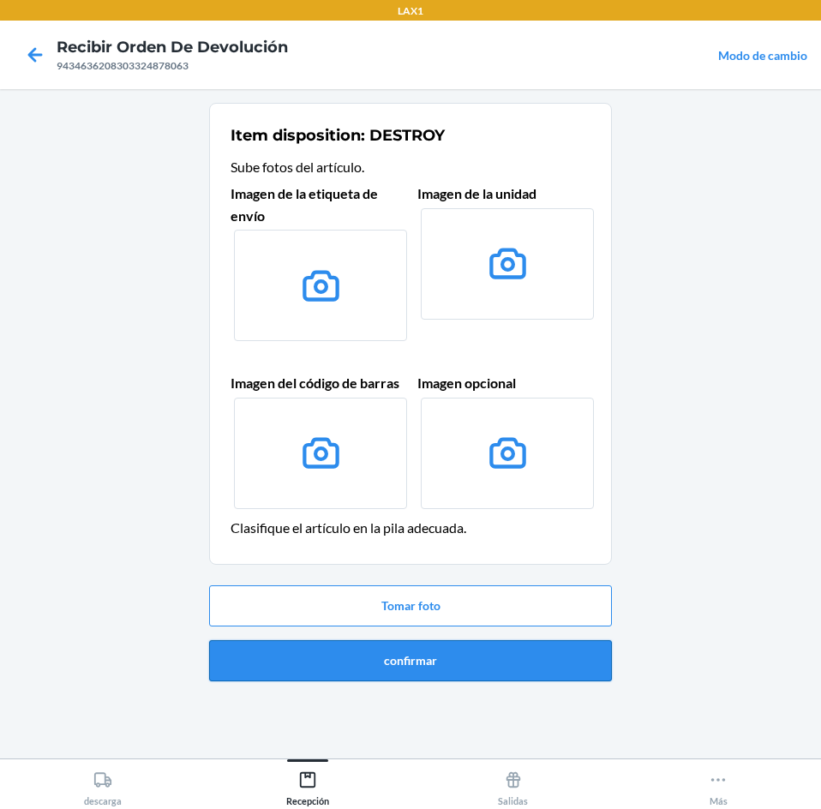 Image resolution: width=821 pixels, height=809 pixels. I want to click on div: Recepción, so click(308, 785).